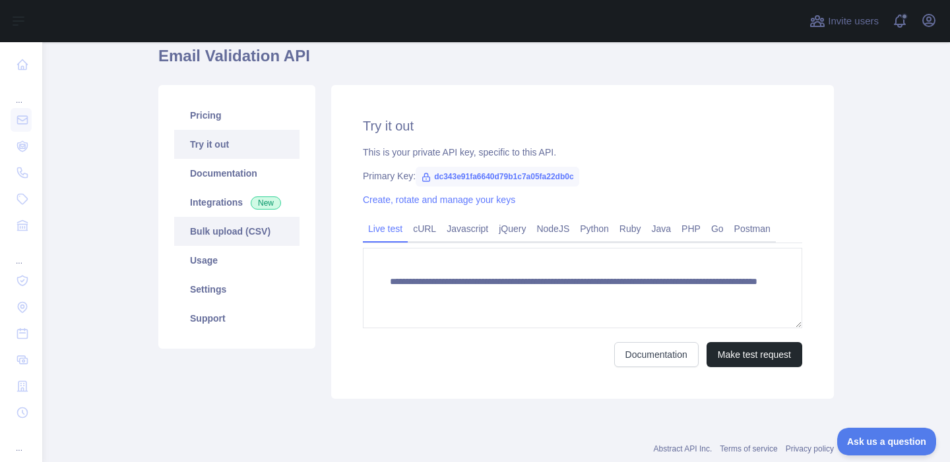  What do you see at coordinates (594, 229) in the screenshot?
I see `a: Python` at bounding box center [594, 229].